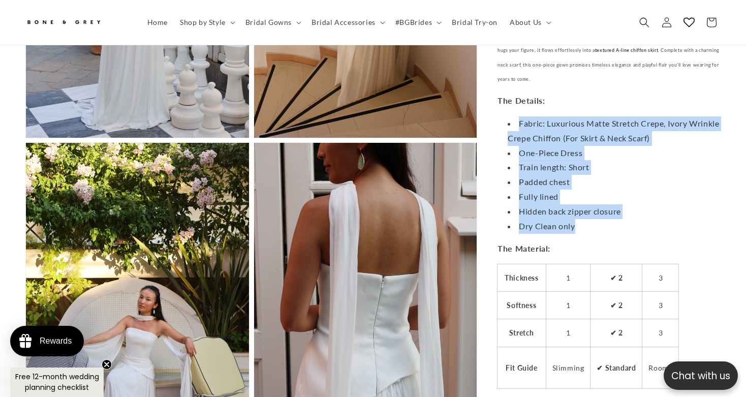  Describe the element at coordinates (268, 22) in the screenshot. I see `span: Bridal Gowns` at that location.